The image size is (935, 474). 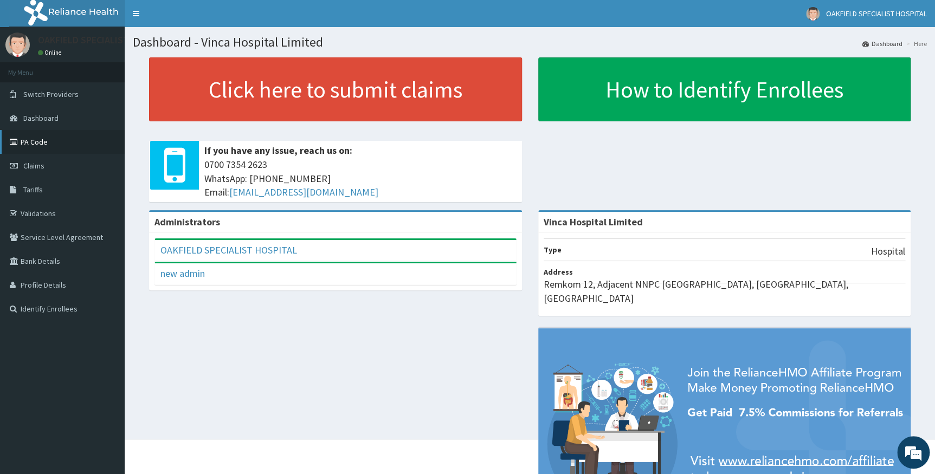 I want to click on span: Switch Providers, so click(x=51, y=94).